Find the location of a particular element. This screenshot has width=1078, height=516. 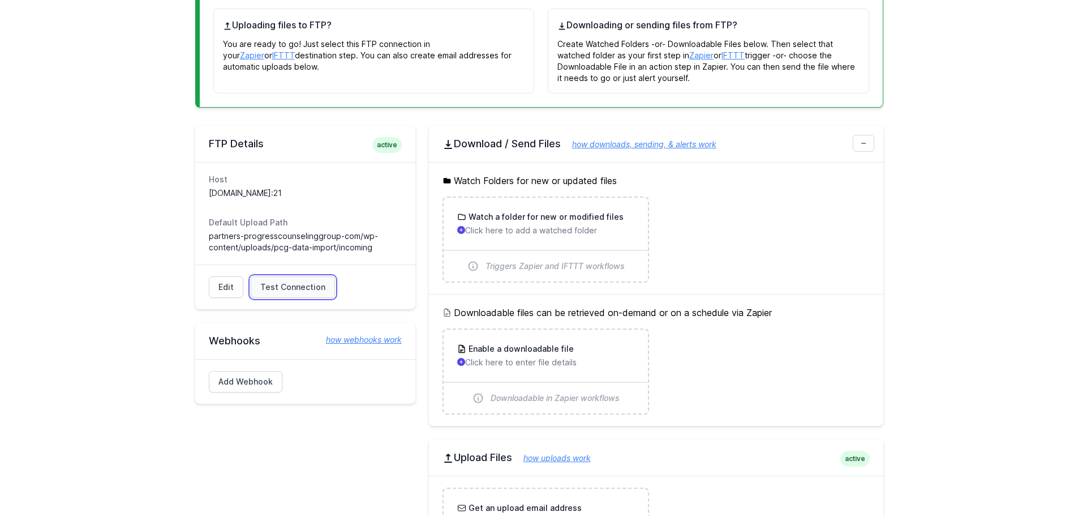

a: how webhooks work is located at coordinates (358, 340).